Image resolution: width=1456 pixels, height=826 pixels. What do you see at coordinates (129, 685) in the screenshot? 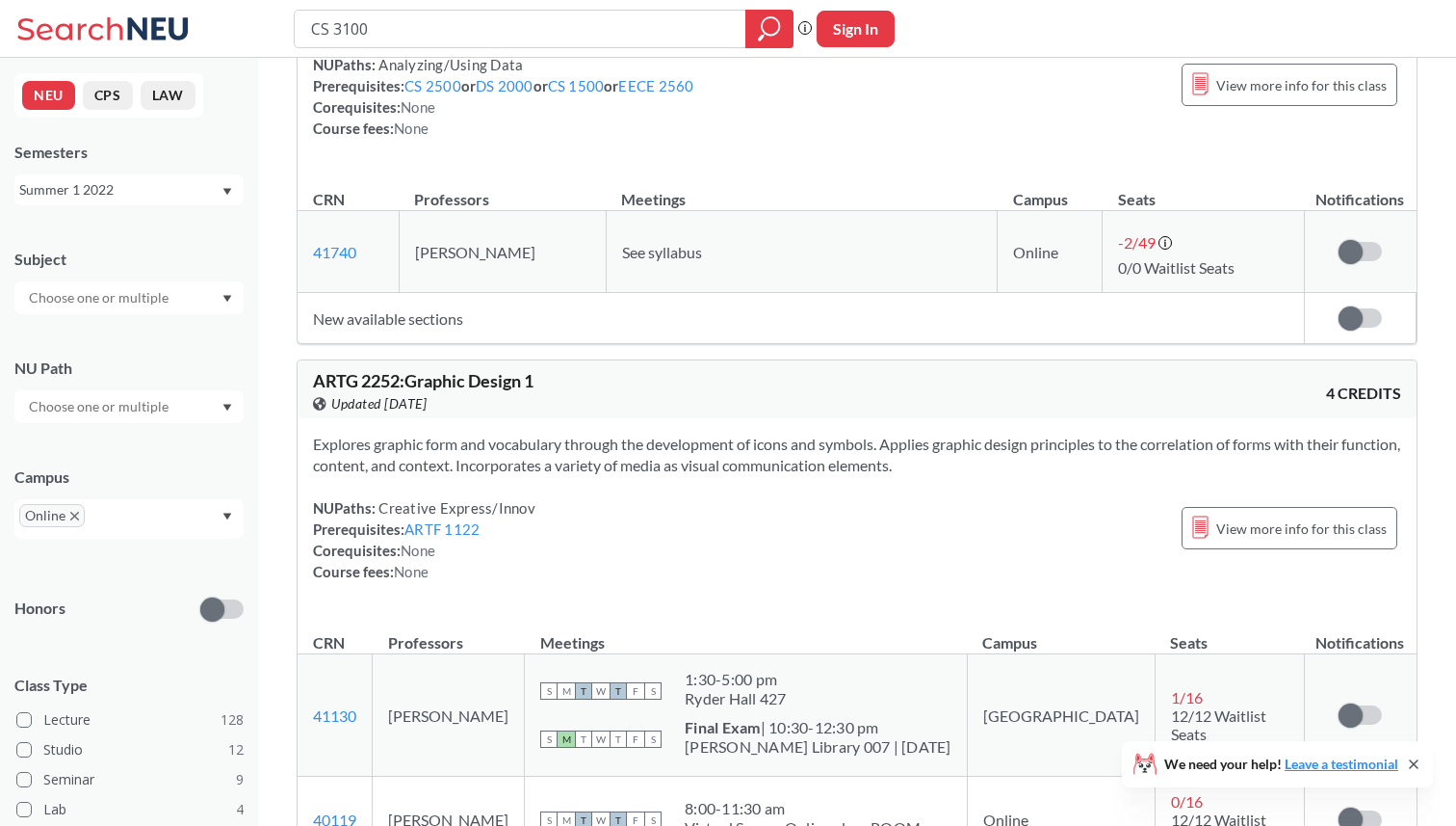
I see `span: Class Type` at bounding box center [129, 685].